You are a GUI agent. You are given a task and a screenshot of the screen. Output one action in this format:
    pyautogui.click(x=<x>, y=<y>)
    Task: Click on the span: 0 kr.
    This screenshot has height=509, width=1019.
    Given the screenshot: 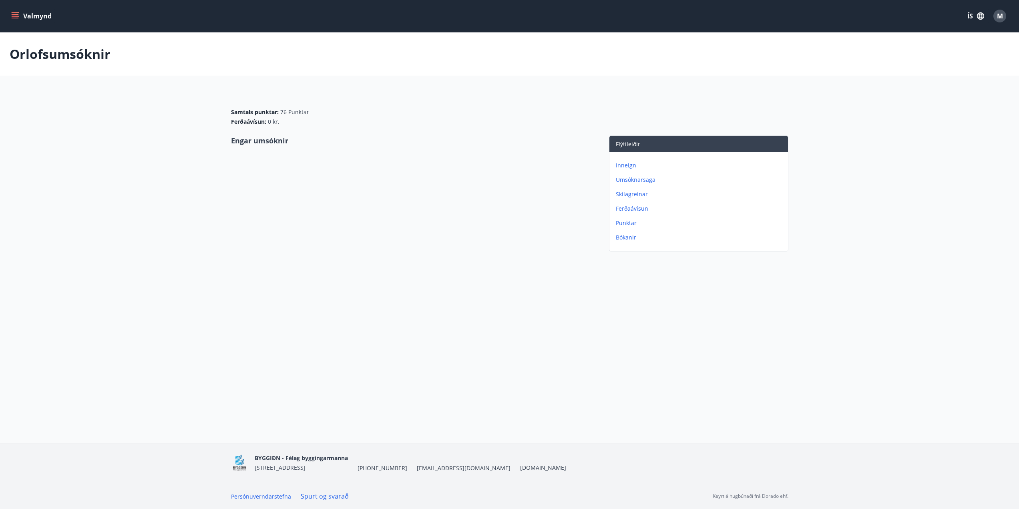 What is the action you would take?
    pyautogui.click(x=274, y=122)
    